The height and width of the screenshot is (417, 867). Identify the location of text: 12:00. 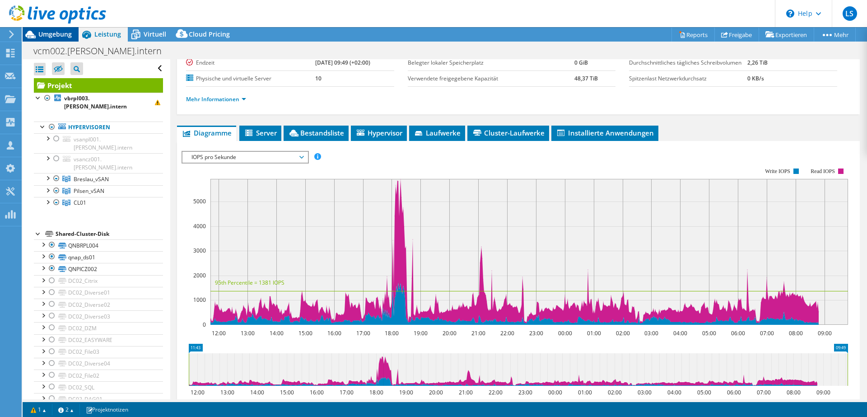
(219, 333).